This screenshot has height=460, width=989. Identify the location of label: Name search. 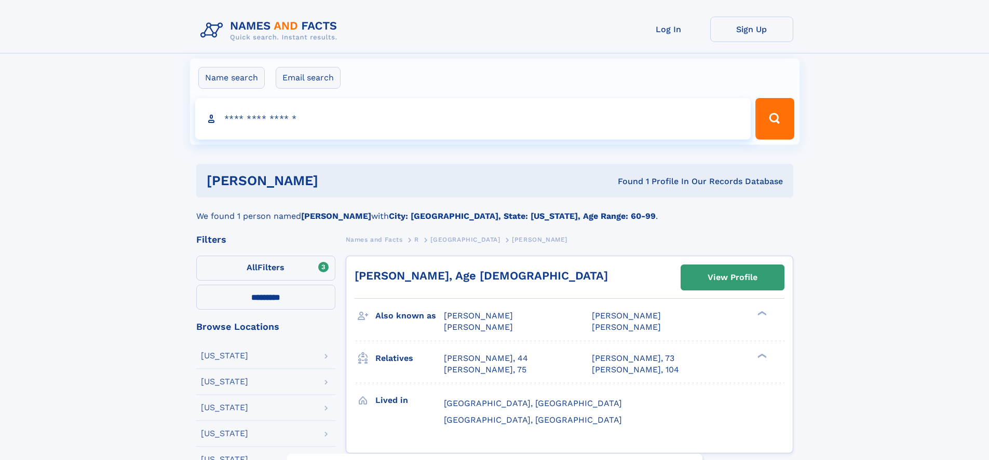
(231, 78).